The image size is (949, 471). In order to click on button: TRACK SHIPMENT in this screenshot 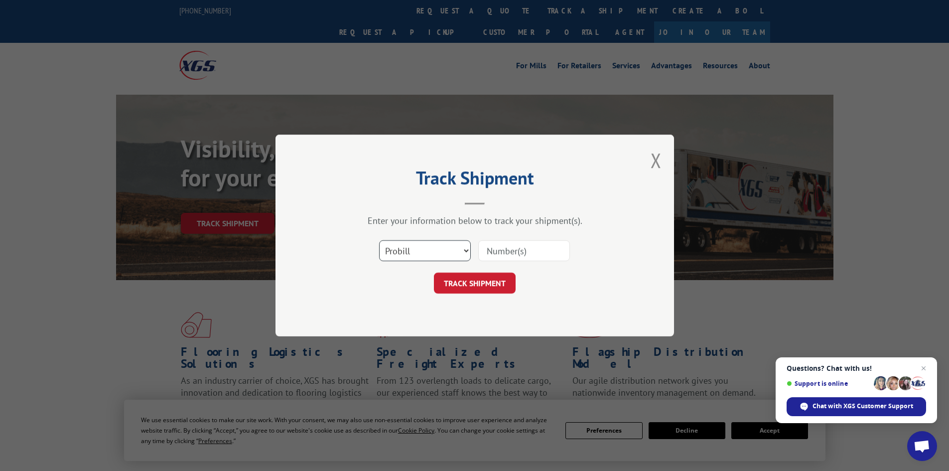, I will do `click(475, 283)`.